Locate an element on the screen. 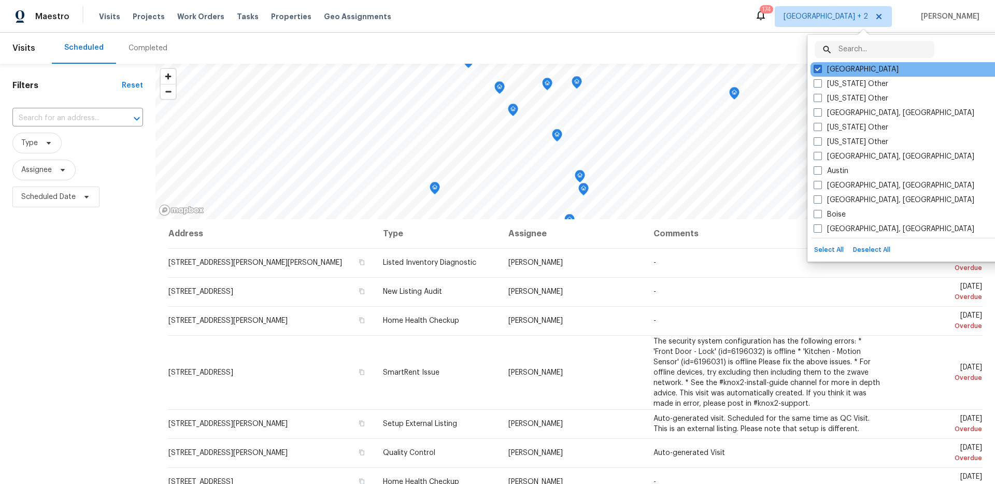  span: Geo Assignments is located at coordinates (358, 17).